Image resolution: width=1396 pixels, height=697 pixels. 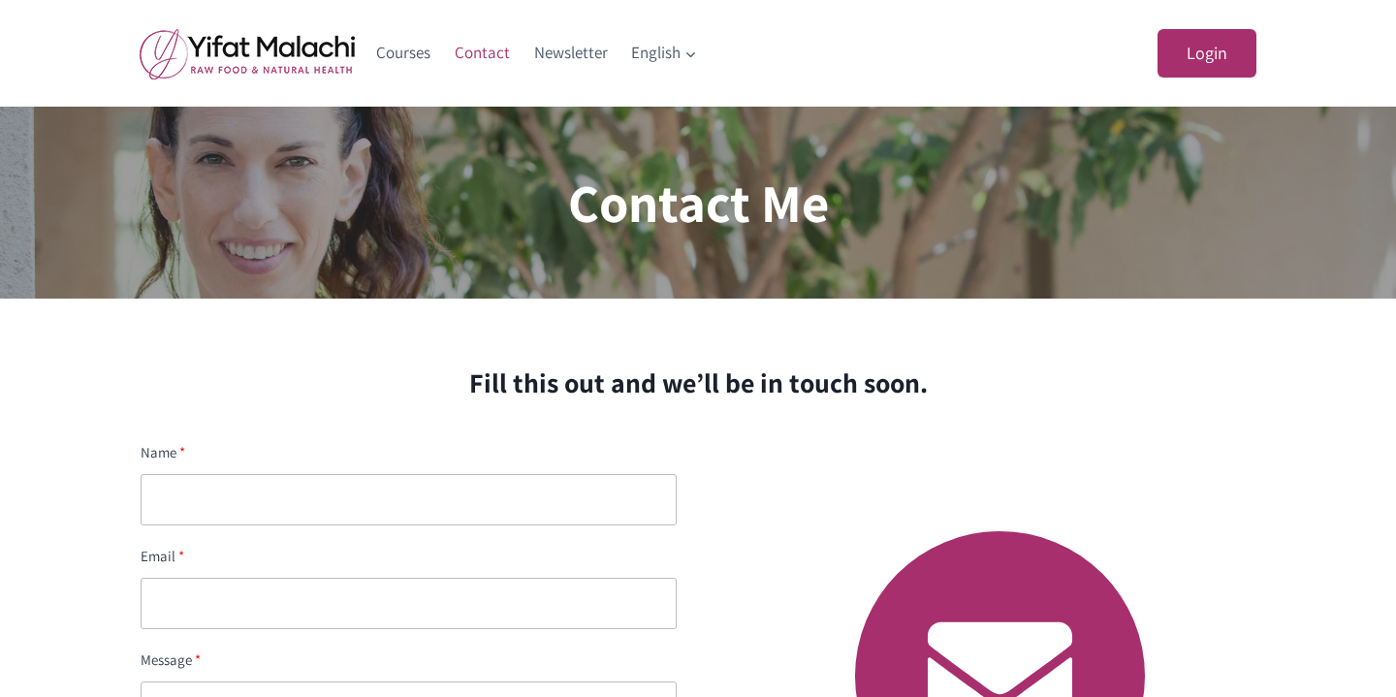 What do you see at coordinates (408, 660) in the screenshot?
I see `div: Message` at bounding box center [408, 660].